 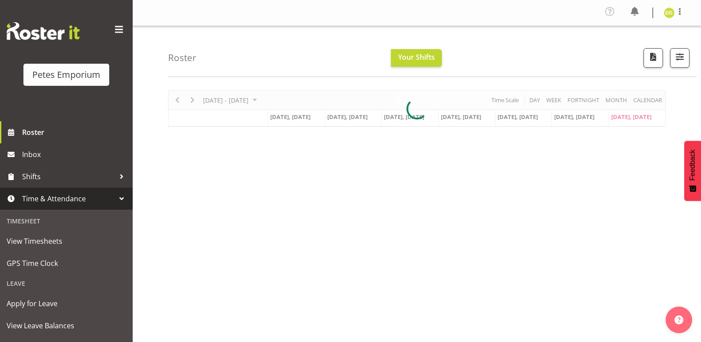 What do you see at coordinates (66, 283) in the screenshot?
I see `div: Leave` at bounding box center [66, 283].